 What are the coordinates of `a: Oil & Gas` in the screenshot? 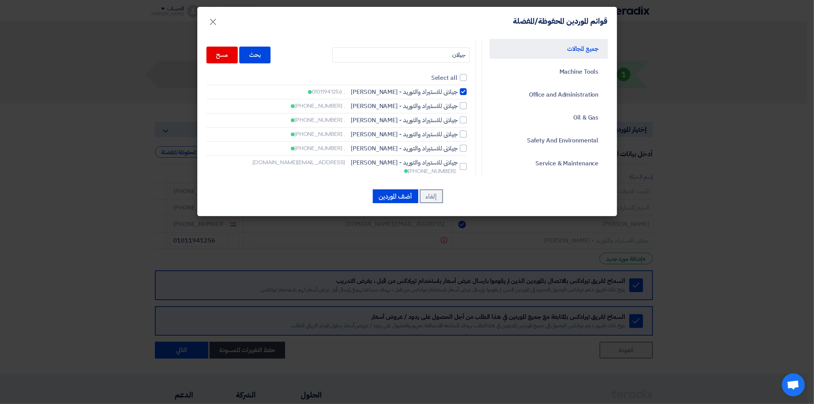 It's located at (549, 118).